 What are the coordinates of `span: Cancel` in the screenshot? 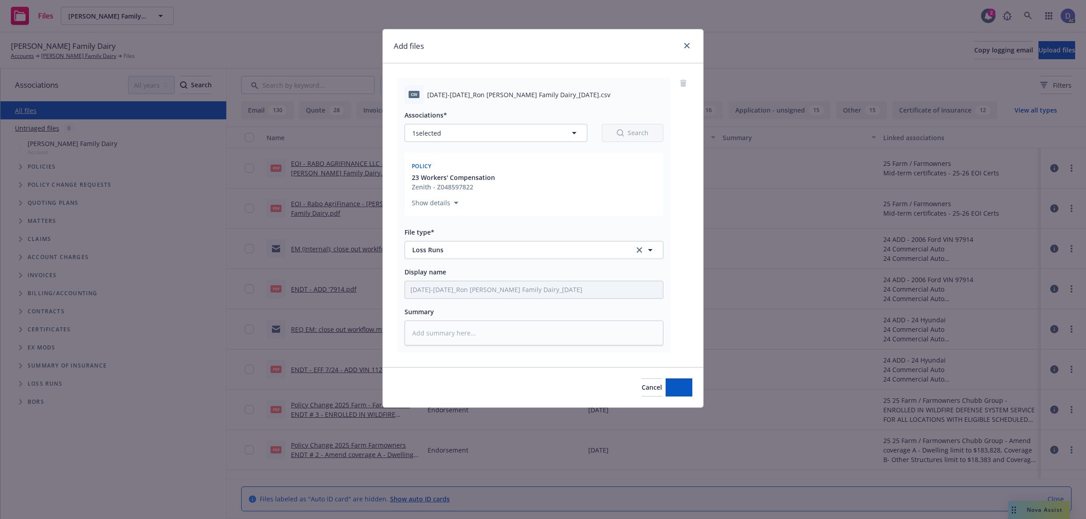 It's located at (651, 387).